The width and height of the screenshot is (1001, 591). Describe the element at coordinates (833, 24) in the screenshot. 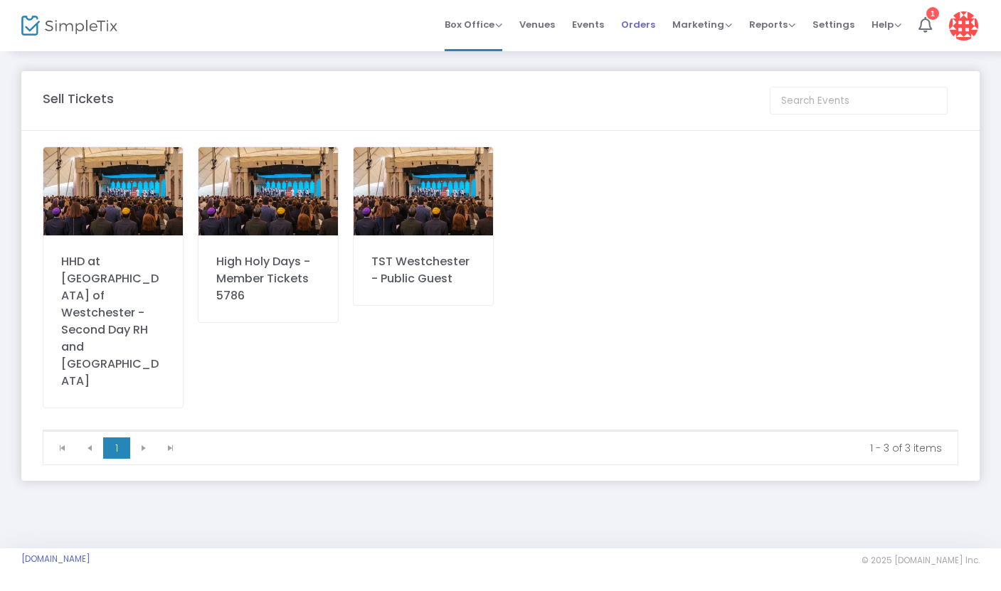

I see `span: Settings` at that location.